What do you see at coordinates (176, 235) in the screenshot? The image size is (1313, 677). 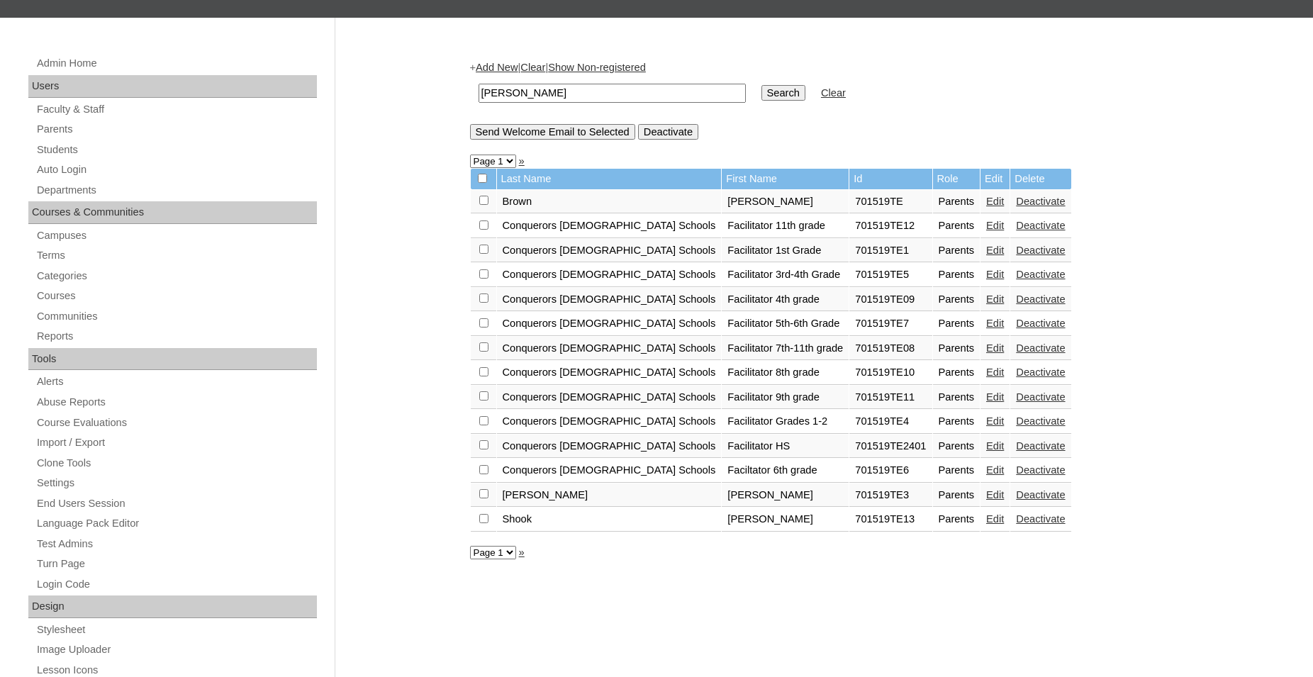 I see `a: Campuses` at bounding box center [176, 235].